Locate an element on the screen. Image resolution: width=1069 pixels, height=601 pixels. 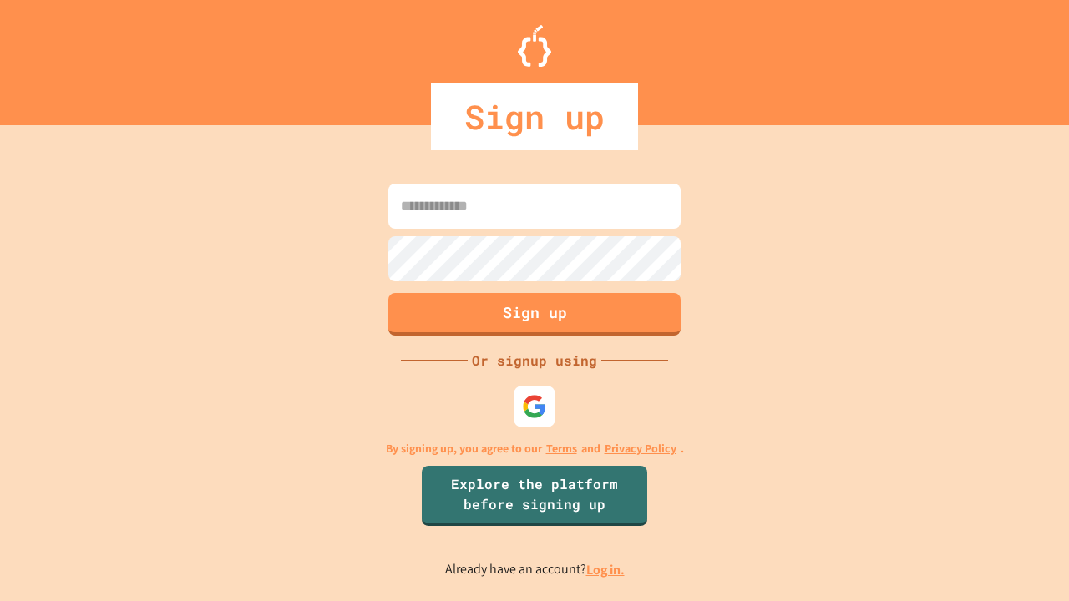
a: Log in. is located at coordinates (605, 569).